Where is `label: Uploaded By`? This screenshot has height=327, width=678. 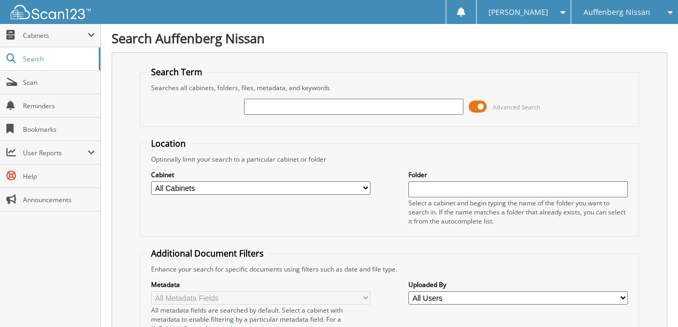
label: Uploaded By is located at coordinates (518, 285).